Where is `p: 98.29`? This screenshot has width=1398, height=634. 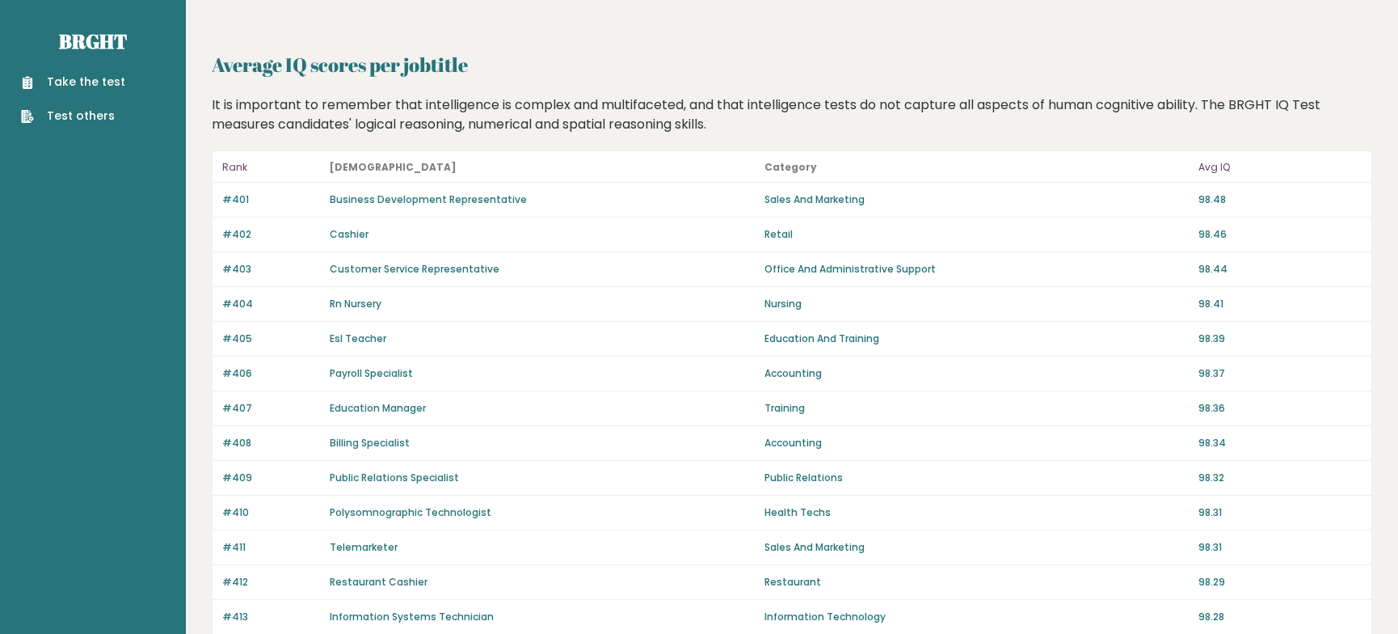
p: 98.29 is located at coordinates (1280, 582).